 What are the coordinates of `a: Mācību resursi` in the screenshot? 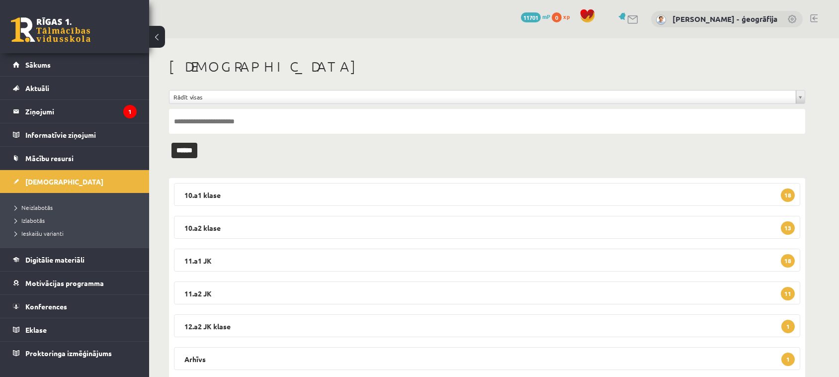 It's located at (75, 158).